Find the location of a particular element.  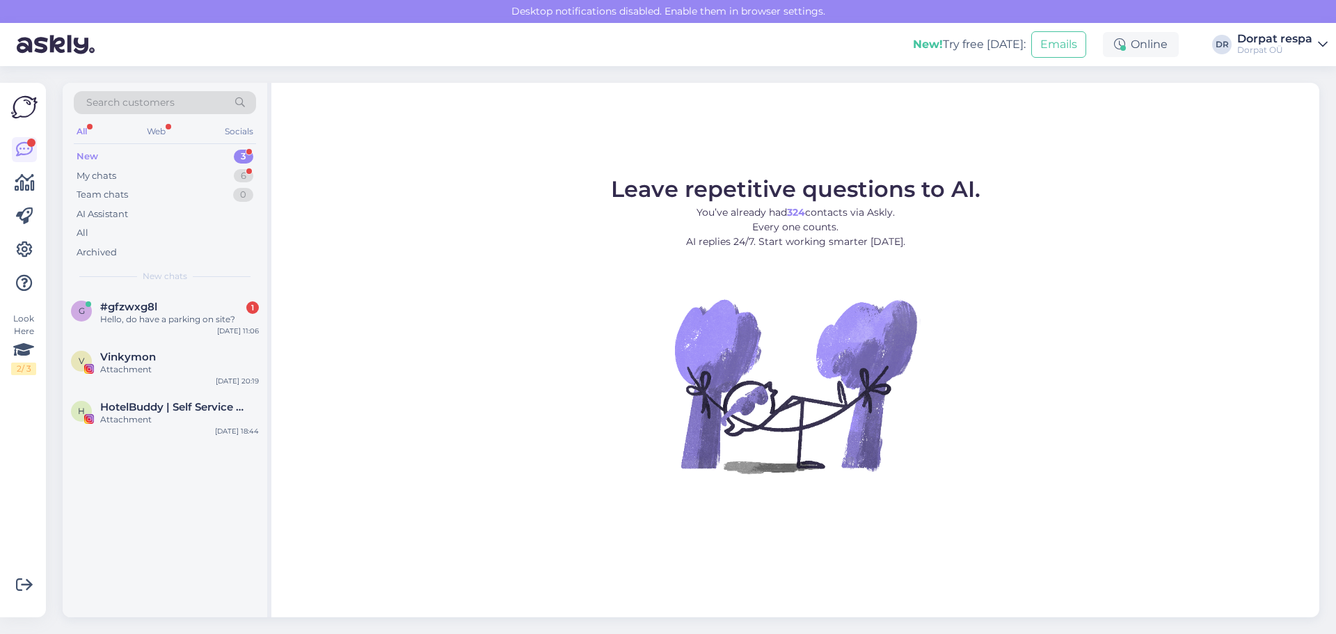

div: Online is located at coordinates (1141, 45).